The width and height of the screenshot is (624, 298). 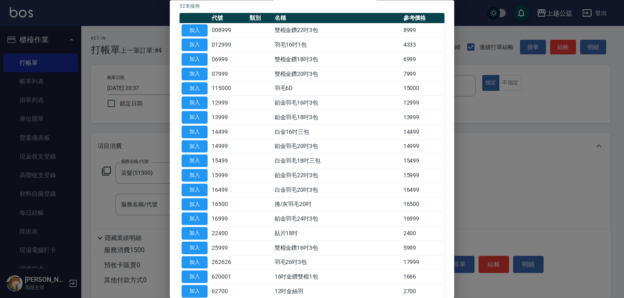 I want to click on td: 鉑金羽毛18吋3包, so click(x=337, y=118).